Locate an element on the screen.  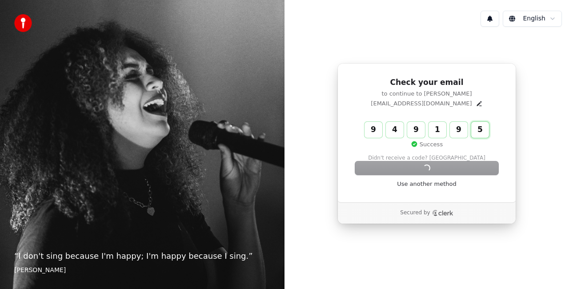
input: Enter verification code is located at coordinates (435, 130).